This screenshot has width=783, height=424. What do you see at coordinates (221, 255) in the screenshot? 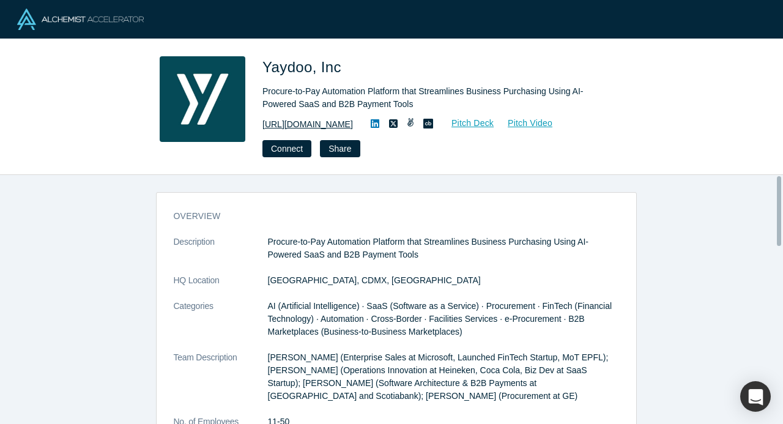
I see `dt: Description` at bounding box center [221, 255].